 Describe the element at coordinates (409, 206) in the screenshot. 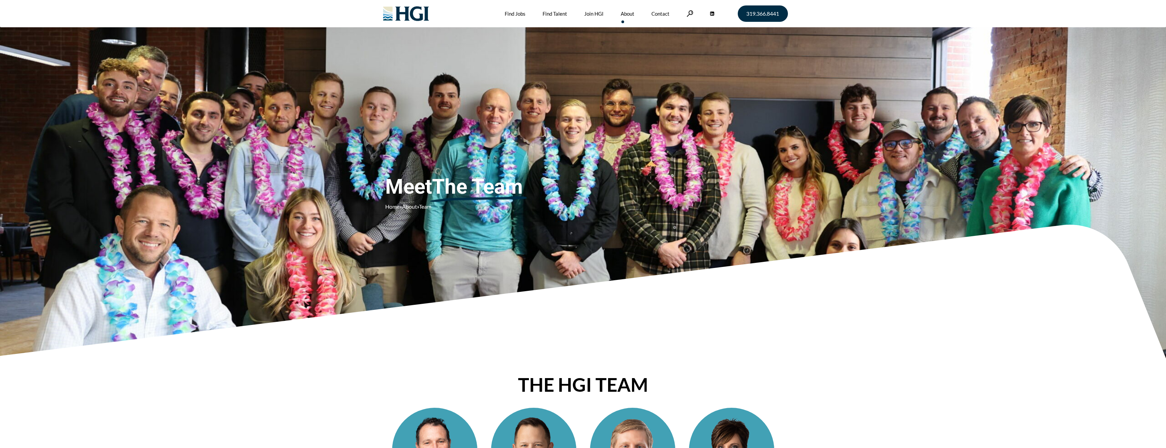

I see `a: About` at that location.